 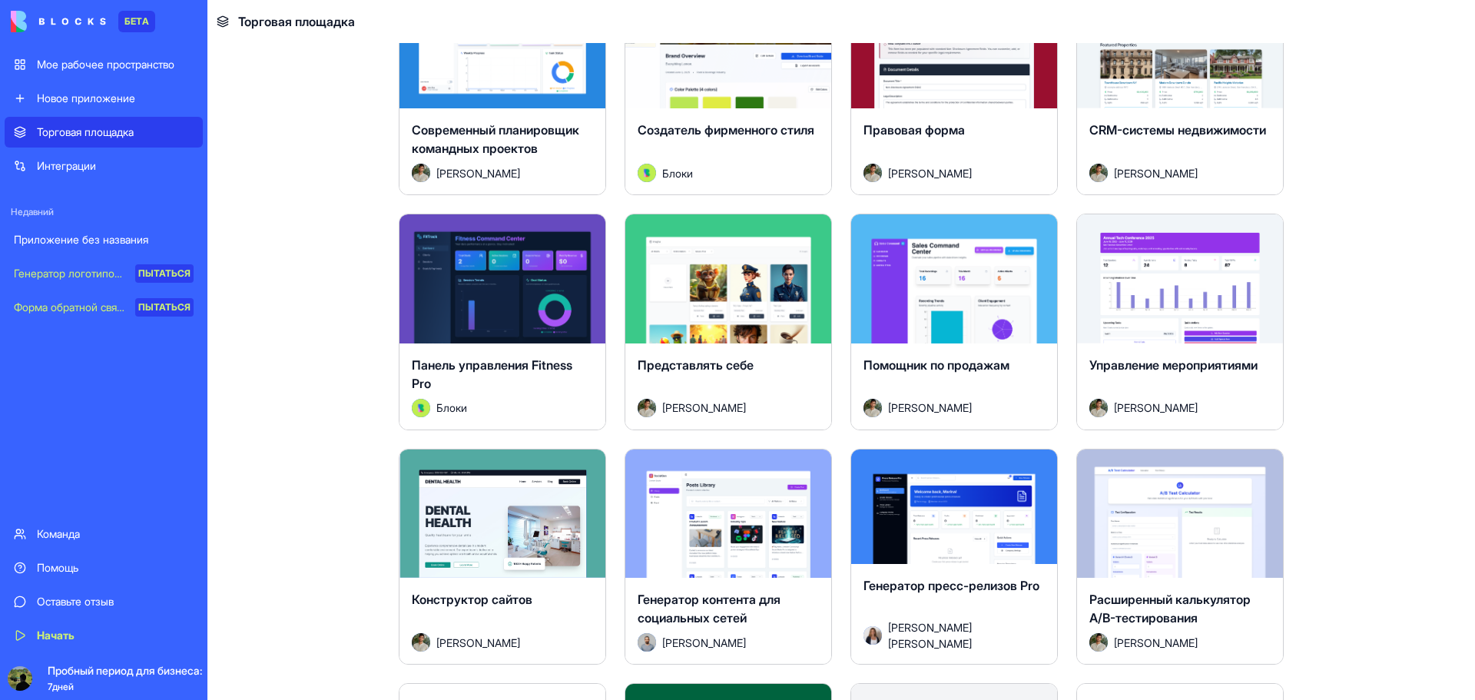 What do you see at coordinates (66, 165) in the screenshot?
I see `font: Интеграции` at bounding box center [66, 165].